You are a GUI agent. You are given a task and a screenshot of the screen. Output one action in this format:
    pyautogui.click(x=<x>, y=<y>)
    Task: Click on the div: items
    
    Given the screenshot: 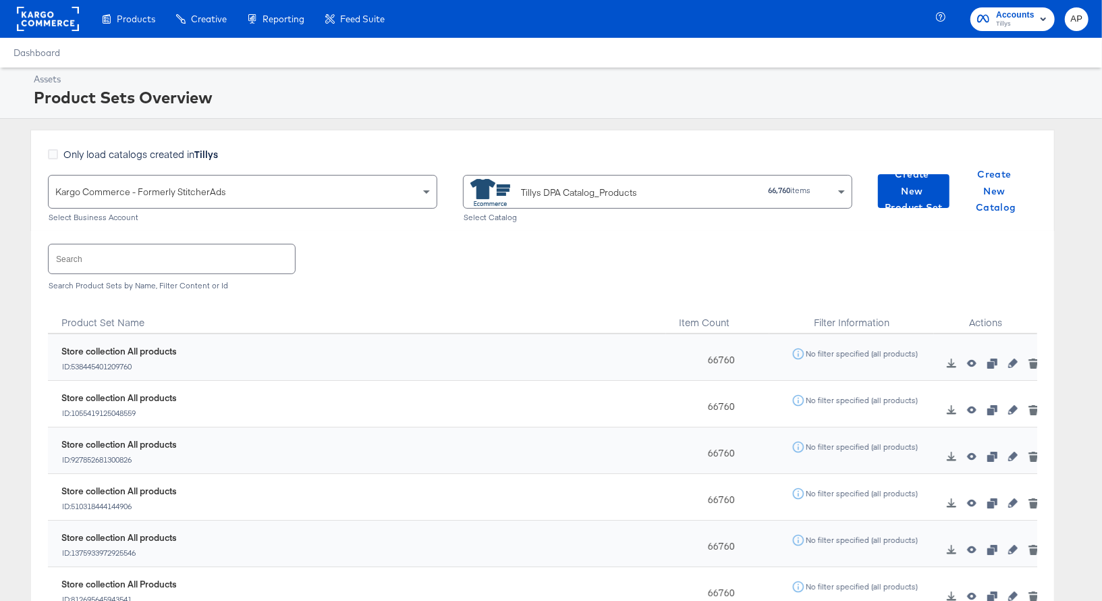 What is the action you would take?
    pyautogui.click(x=759, y=190)
    